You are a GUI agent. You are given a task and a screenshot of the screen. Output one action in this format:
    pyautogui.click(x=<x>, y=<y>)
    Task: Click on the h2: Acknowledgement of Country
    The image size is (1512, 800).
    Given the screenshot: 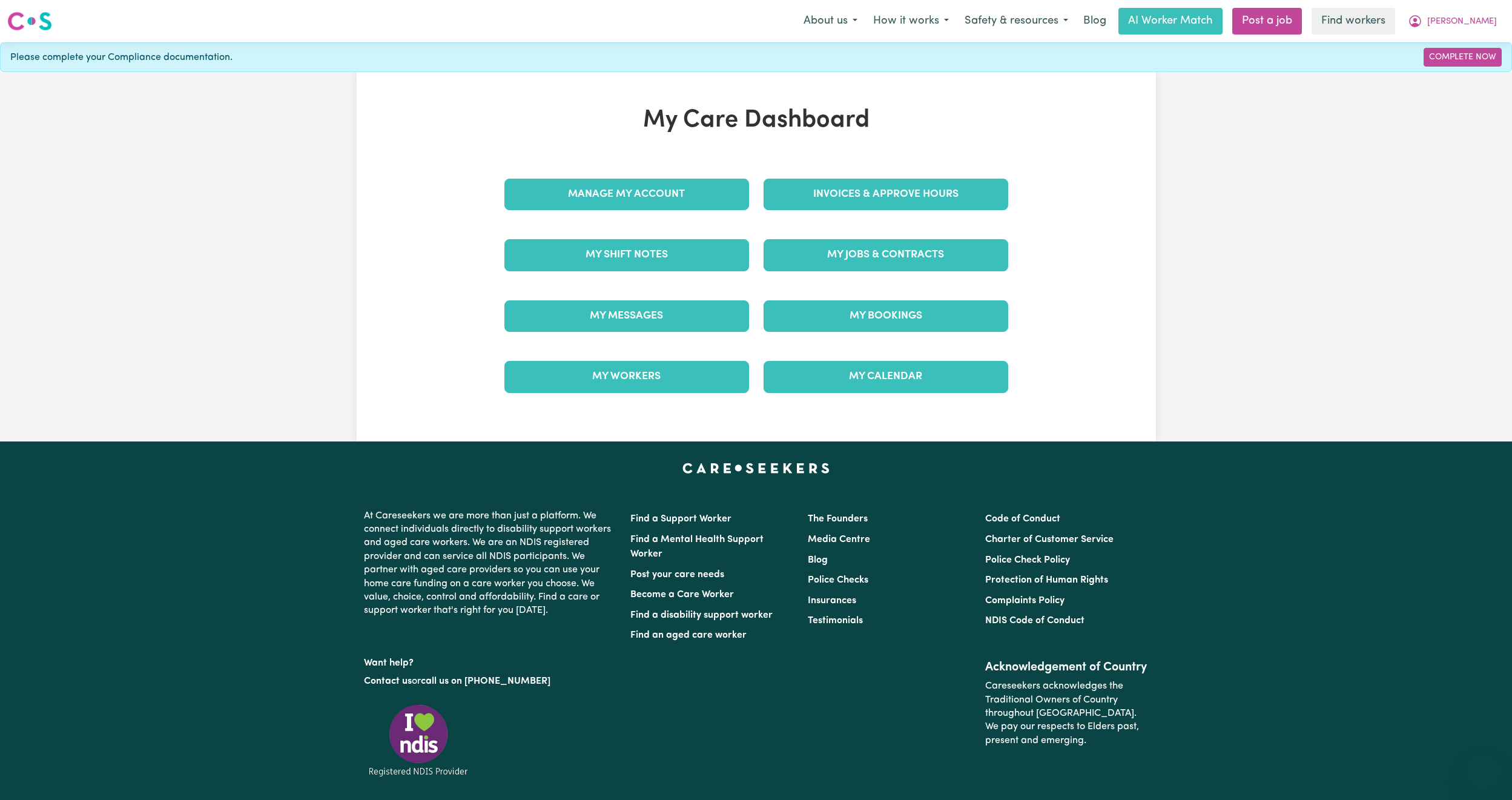 What is the action you would take?
    pyautogui.click(x=1066, y=668)
    